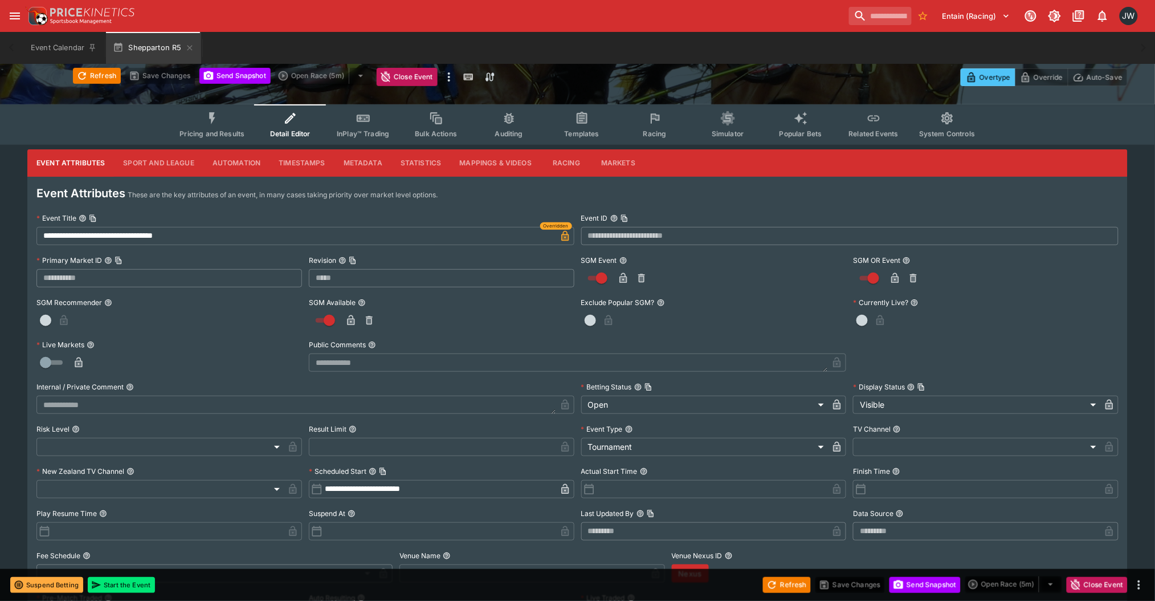 The height and width of the screenshot is (601, 1155). I want to click on button: Event Type, so click(629, 429).